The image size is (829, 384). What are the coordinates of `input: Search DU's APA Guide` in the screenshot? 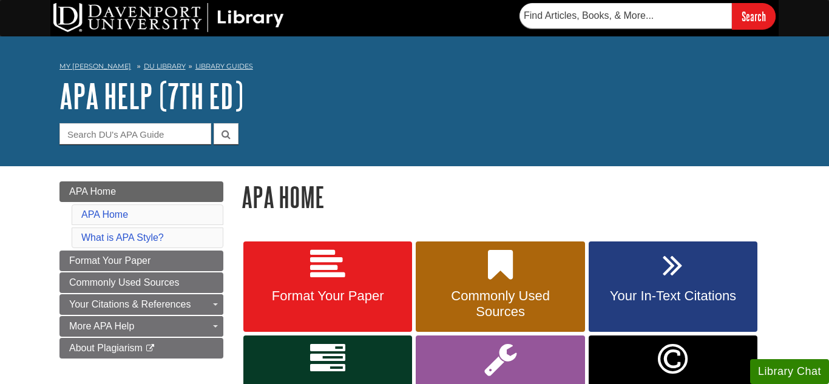 It's located at (135, 133).